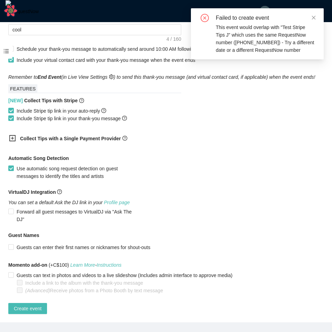  What do you see at coordinates (49, 77) in the screenshot?
I see `b: End Event` at bounding box center [49, 77].